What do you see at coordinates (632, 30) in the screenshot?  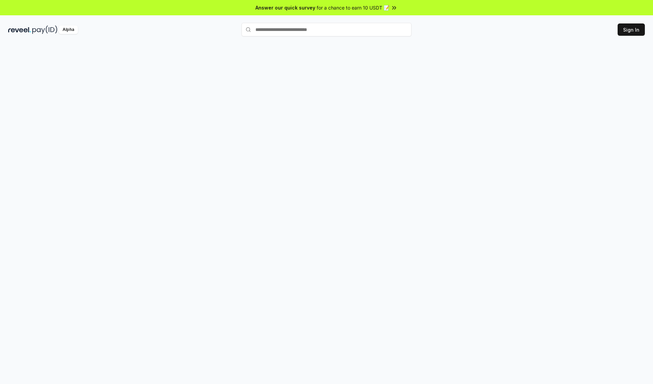 I see `button: Sign In` at bounding box center [632, 30].